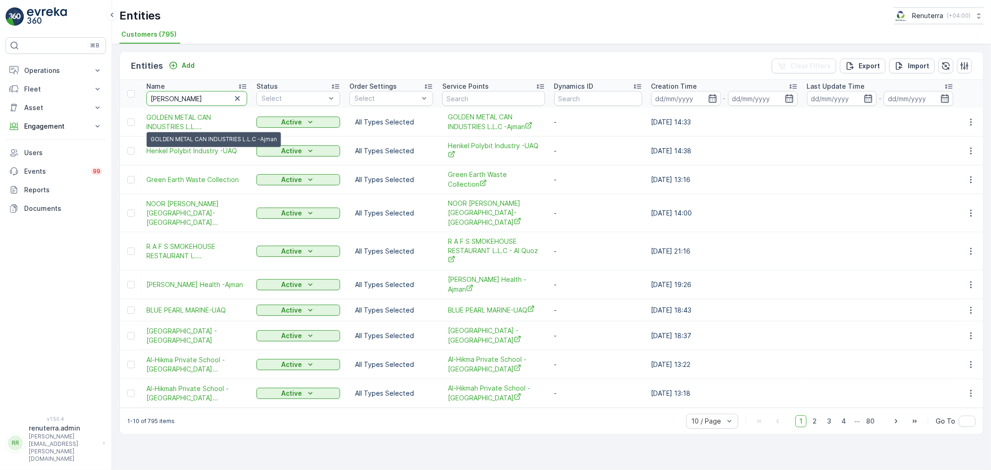  What do you see at coordinates (959, 16) in the screenshot?
I see `p: ( +04:00 )` at bounding box center [959, 16].